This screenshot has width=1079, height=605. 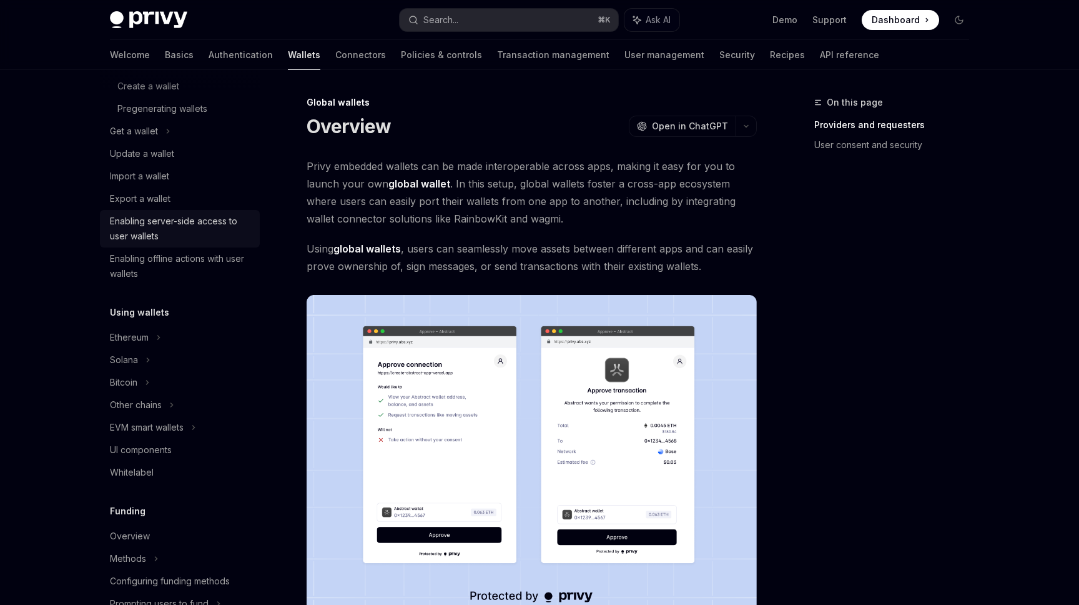 What do you see at coordinates (690, 126) in the screenshot?
I see `span: Open in ChatGPT` at bounding box center [690, 126].